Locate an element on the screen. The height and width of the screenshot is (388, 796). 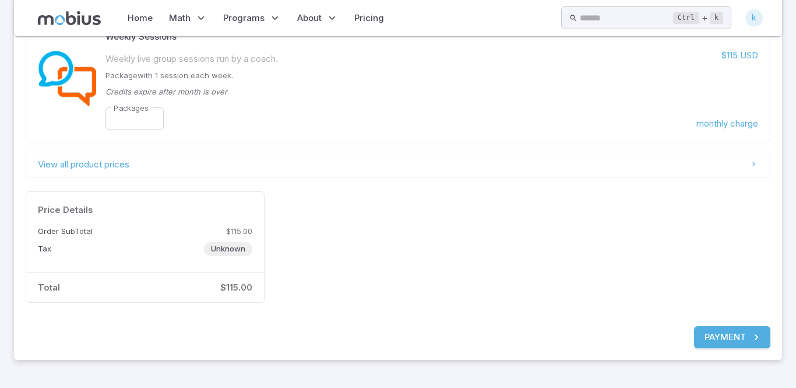
span: Weekly Sessions is located at coordinates (321, 37).